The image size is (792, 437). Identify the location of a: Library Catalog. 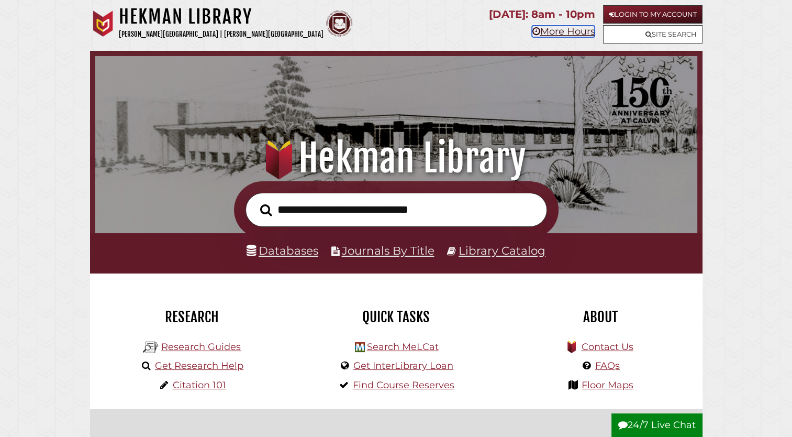
(502, 250).